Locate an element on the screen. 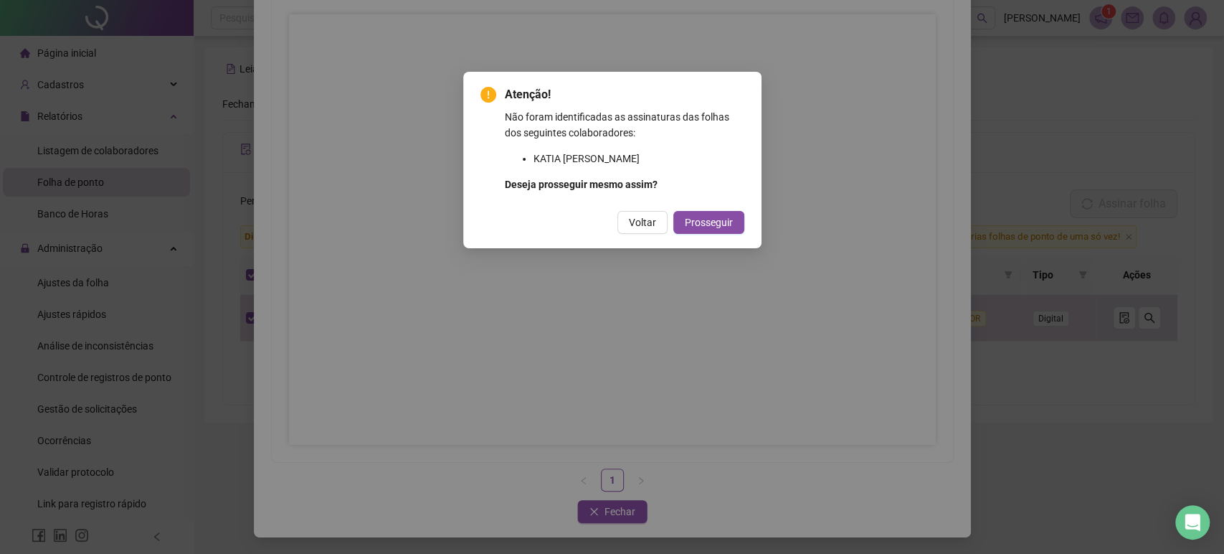  button: Voltar is located at coordinates (643, 222).